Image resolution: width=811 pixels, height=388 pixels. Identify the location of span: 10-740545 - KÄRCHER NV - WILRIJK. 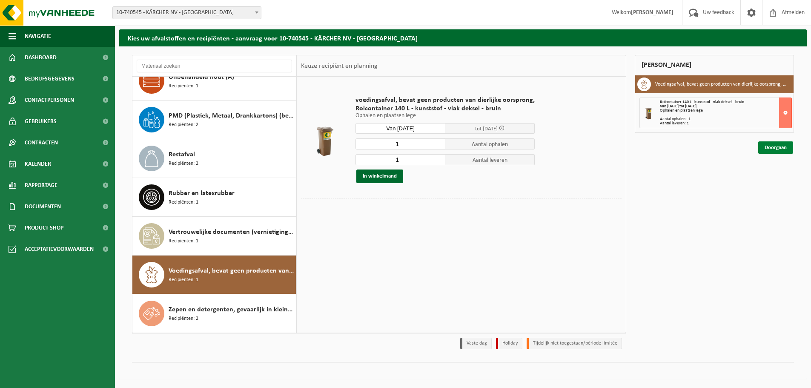
(187, 13).